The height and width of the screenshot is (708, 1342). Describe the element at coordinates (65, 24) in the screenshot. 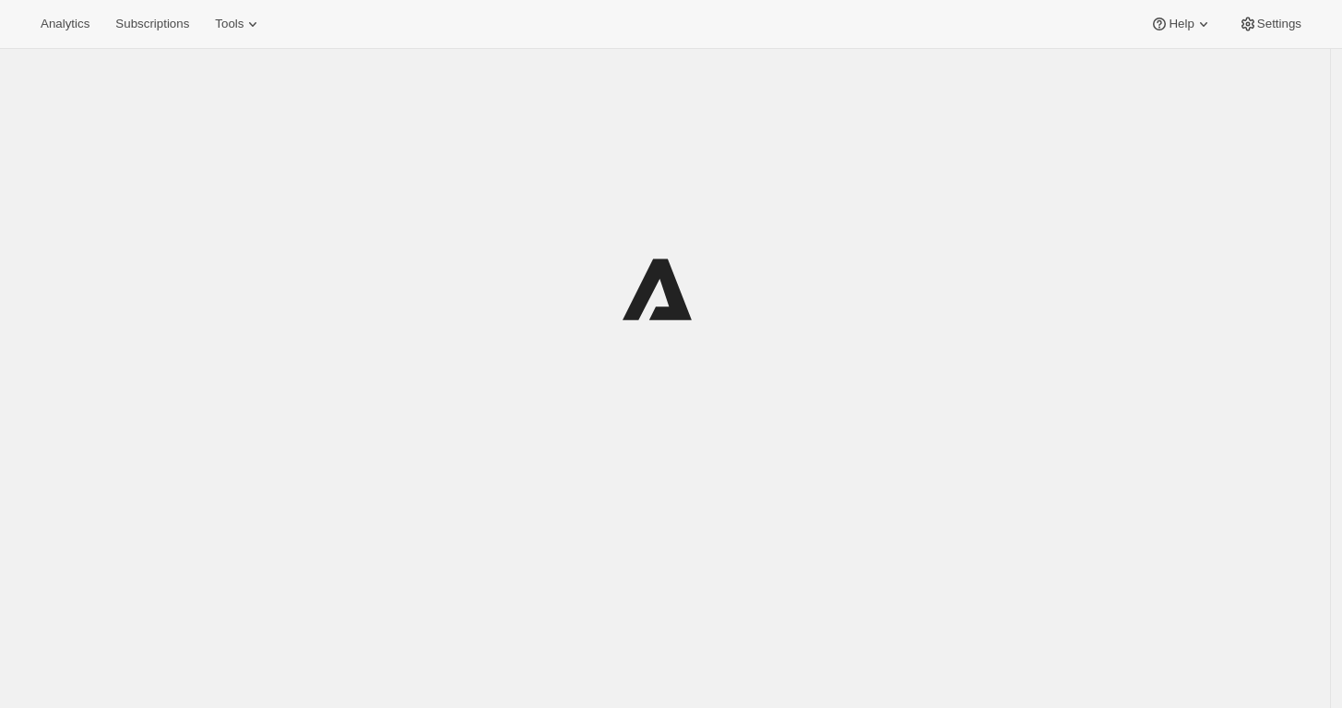

I see `span: Analytics` at that location.